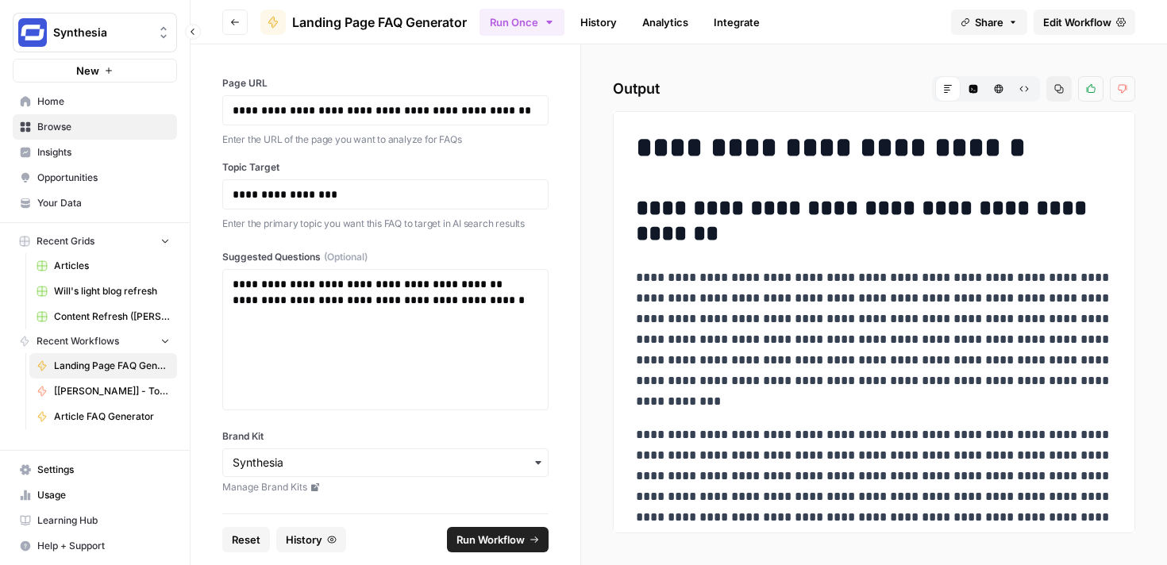  Describe the element at coordinates (103, 102) in the screenshot. I see `span: Home` at that location.